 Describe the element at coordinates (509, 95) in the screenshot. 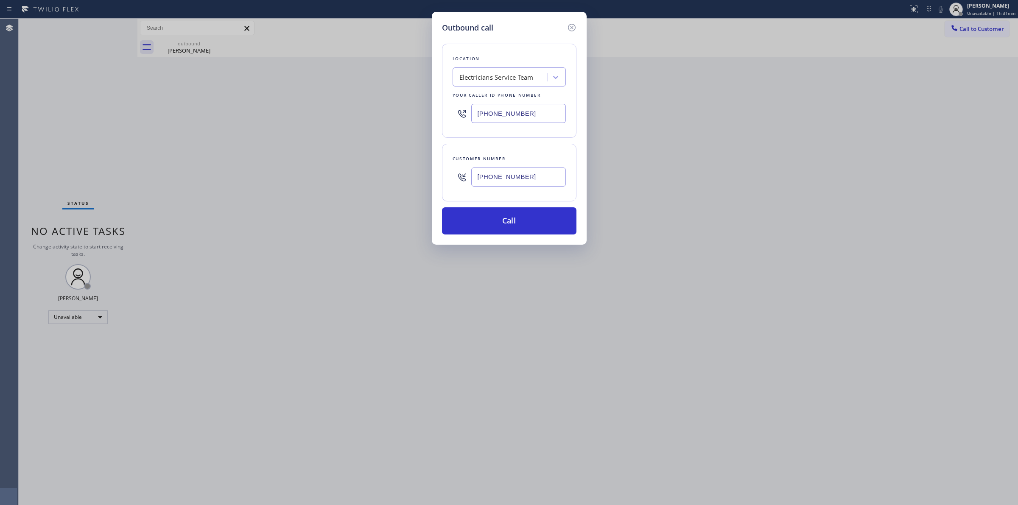

I see `div: Your caller id phone number` at that location.